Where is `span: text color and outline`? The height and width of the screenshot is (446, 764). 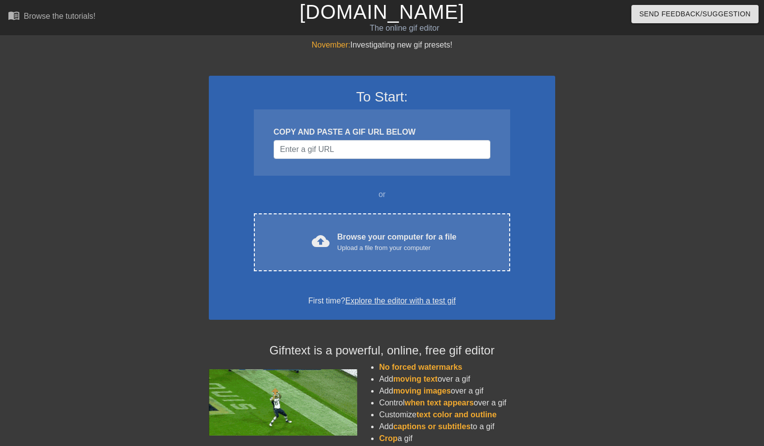 span: text color and outline is located at coordinates (457, 414).